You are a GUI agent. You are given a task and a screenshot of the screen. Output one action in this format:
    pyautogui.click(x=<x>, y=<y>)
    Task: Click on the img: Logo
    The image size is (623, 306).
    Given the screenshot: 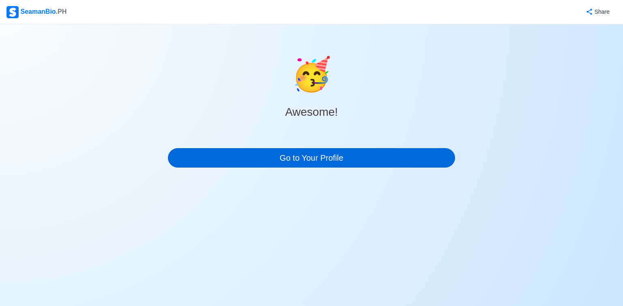 What is the action you would take?
    pyautogui.click(x=13, y=12)
    